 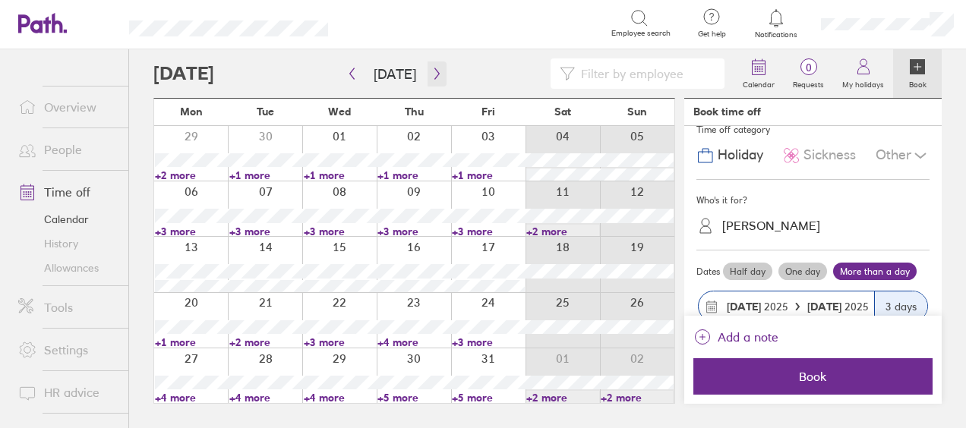 What do you see at coordinates (637, 112) in the screenshot?
I see `span: Sun` at bounding box center [637, 112].